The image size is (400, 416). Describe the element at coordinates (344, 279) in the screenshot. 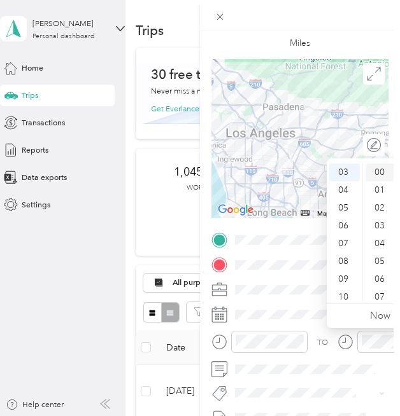

I see `div: 09` at that location.